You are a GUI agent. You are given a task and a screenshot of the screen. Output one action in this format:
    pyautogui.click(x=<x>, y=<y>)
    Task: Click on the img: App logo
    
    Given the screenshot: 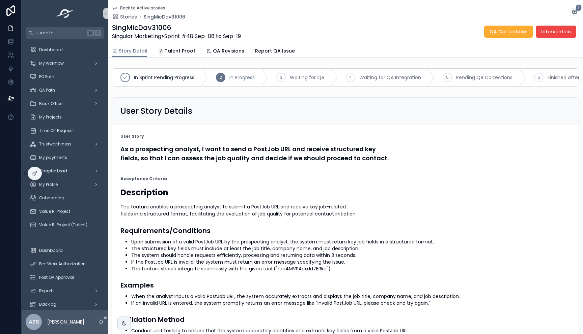 What is the action you would take?
    pyautogui.click(x=65, y=13)
    